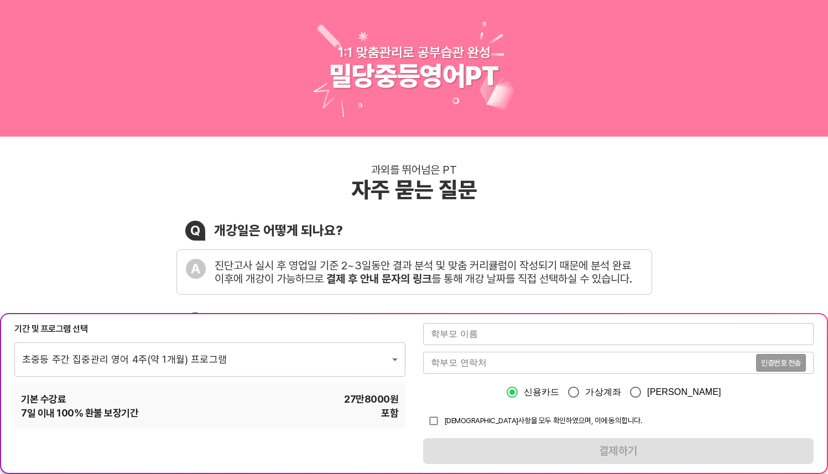 This screenshot has height=474, width=828. I want to click on div: 개강일은 어떻게 되나요?, so click(278, 230).